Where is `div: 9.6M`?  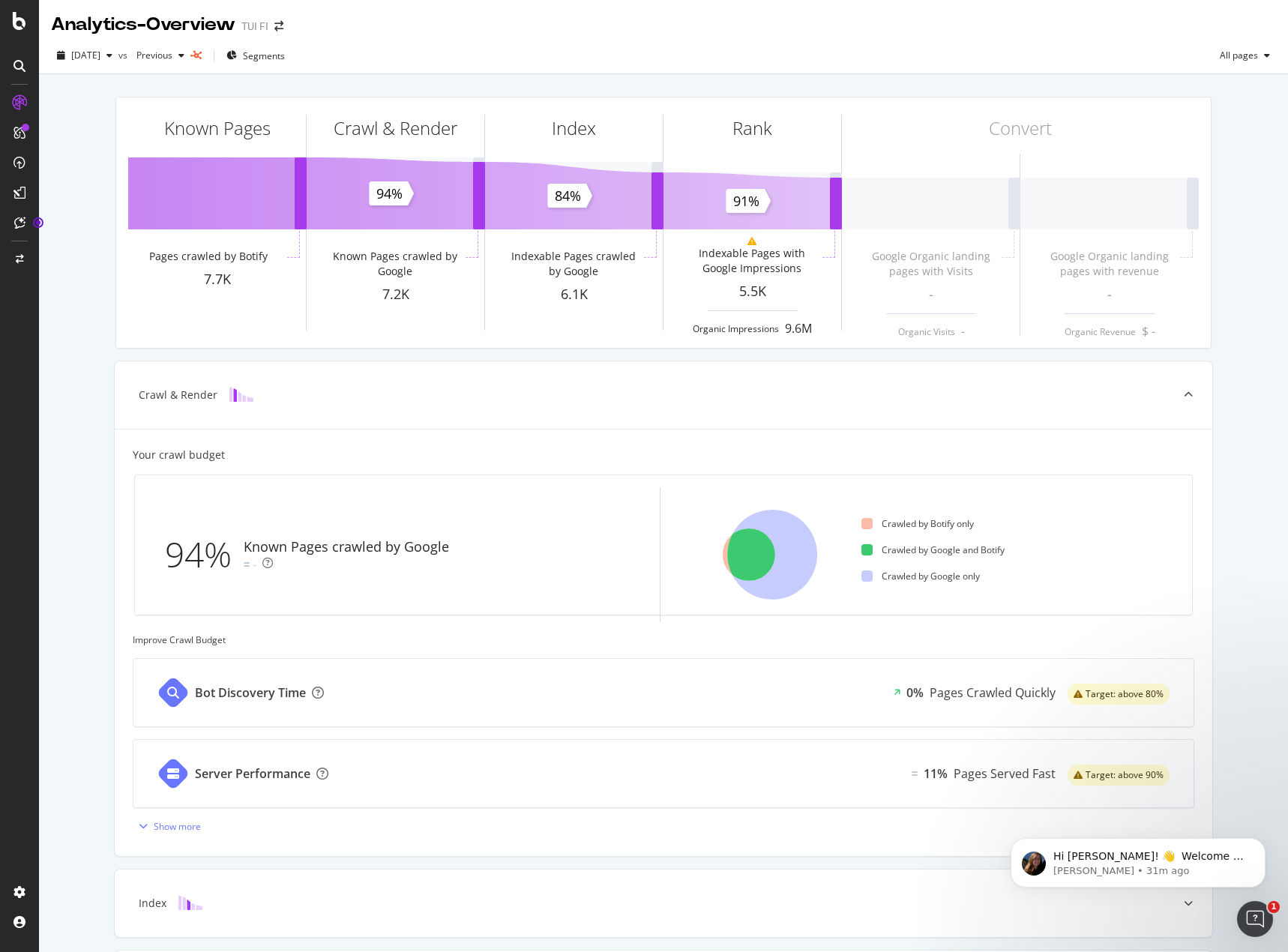 div: 9.6M is located at coordinates (798, 328).